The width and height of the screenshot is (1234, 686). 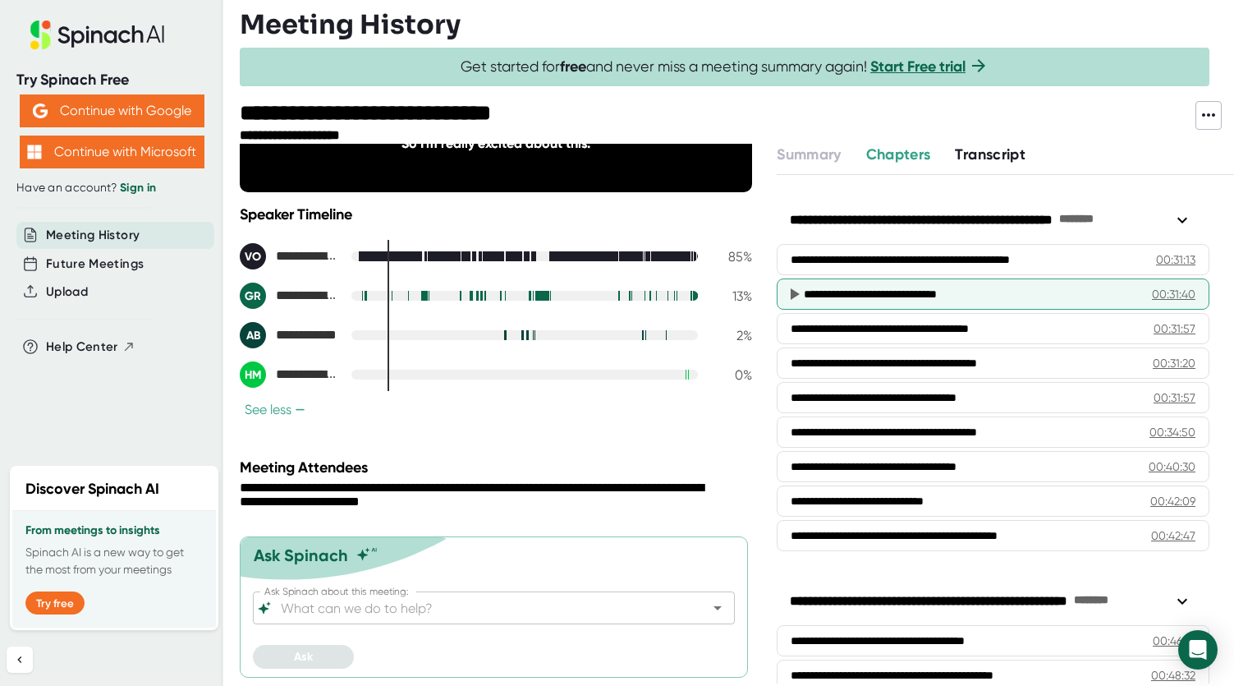 I want to click on div: Ask Spinach, so click(x=301, y=555).